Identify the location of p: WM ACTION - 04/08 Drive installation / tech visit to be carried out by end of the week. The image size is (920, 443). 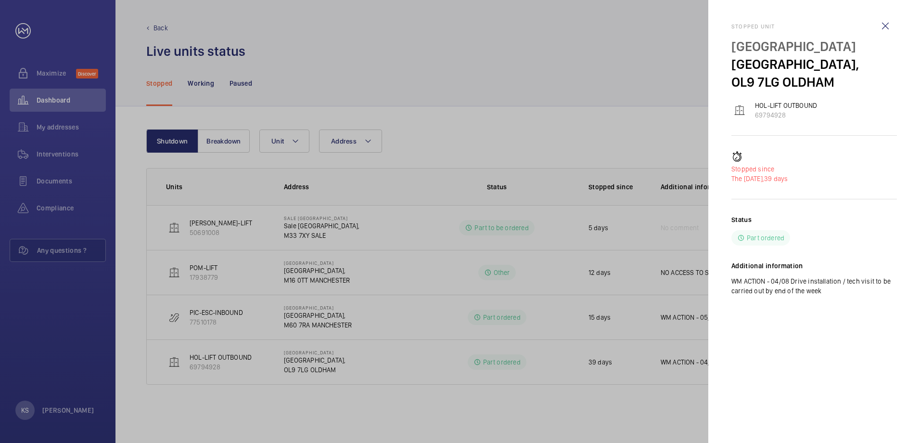
(814, 286).